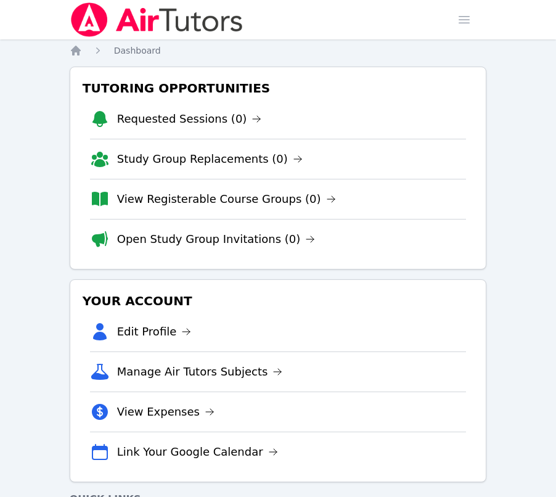  What do you see at coordinates (137, 51) in the screenshot?
I see `a: Dashboard` at bounding box center [137, 51].